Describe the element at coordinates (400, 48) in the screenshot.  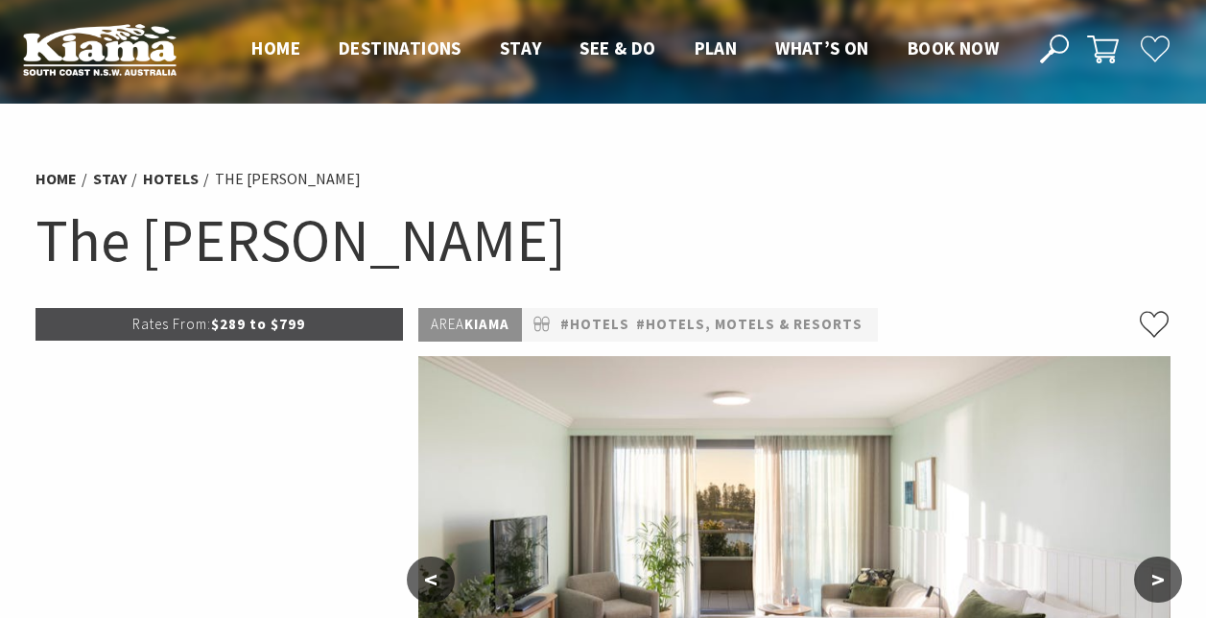
I see `span: Destinations` at that location.